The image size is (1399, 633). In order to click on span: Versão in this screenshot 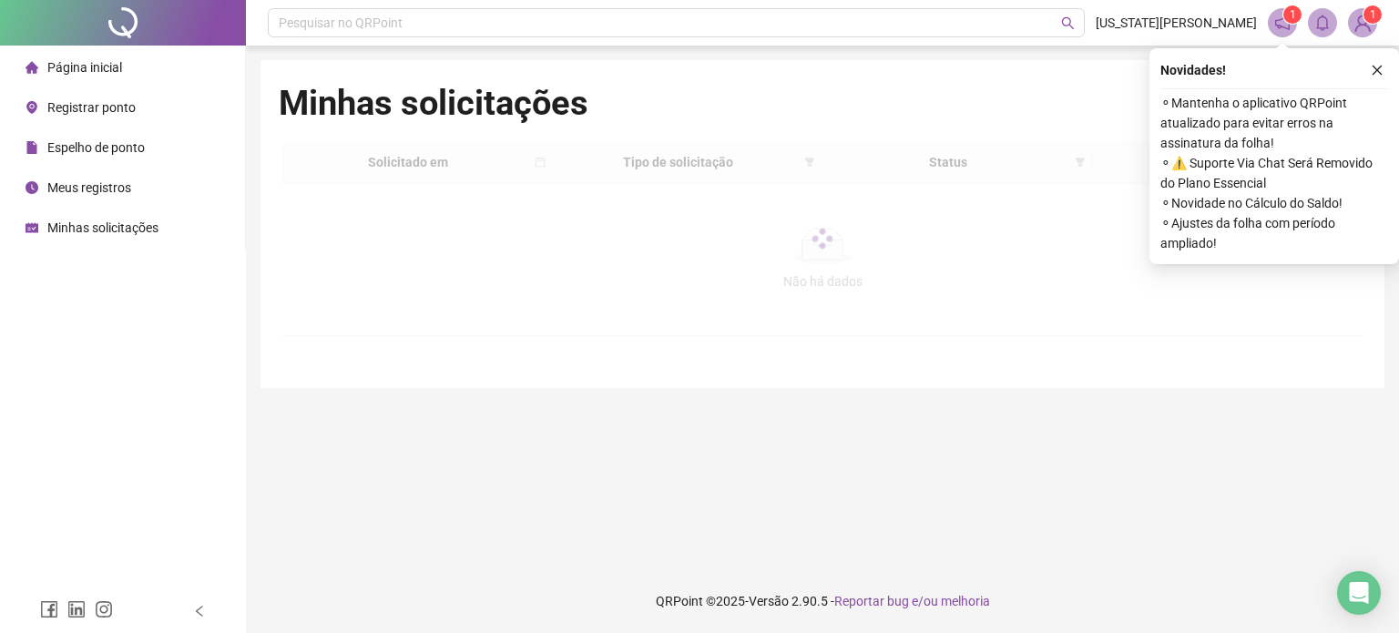, I will do `click(769, 601)`.